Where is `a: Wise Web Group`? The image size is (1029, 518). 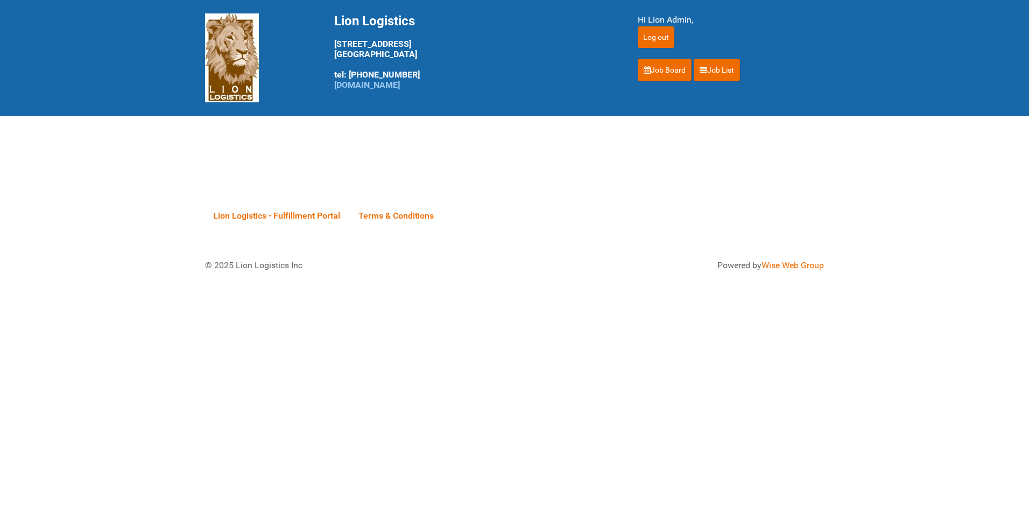 a: Wise Web Group is located at coordinates (792, 265).